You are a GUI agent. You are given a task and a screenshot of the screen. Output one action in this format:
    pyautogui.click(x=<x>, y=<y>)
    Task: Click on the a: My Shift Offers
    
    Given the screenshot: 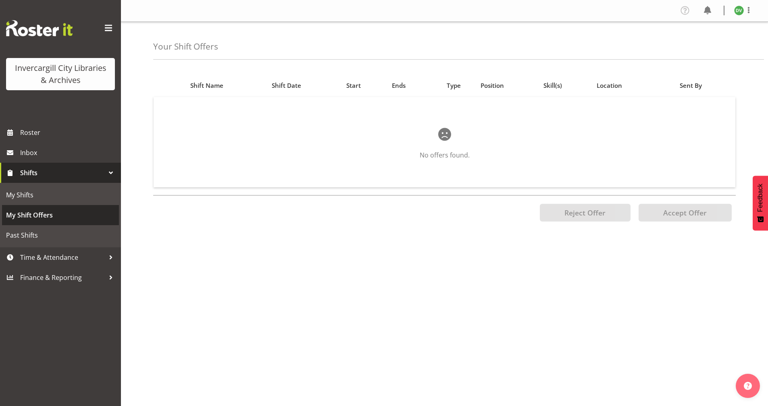 What is the action you would take?
    pyautogui.click(x=60, y=215)
    